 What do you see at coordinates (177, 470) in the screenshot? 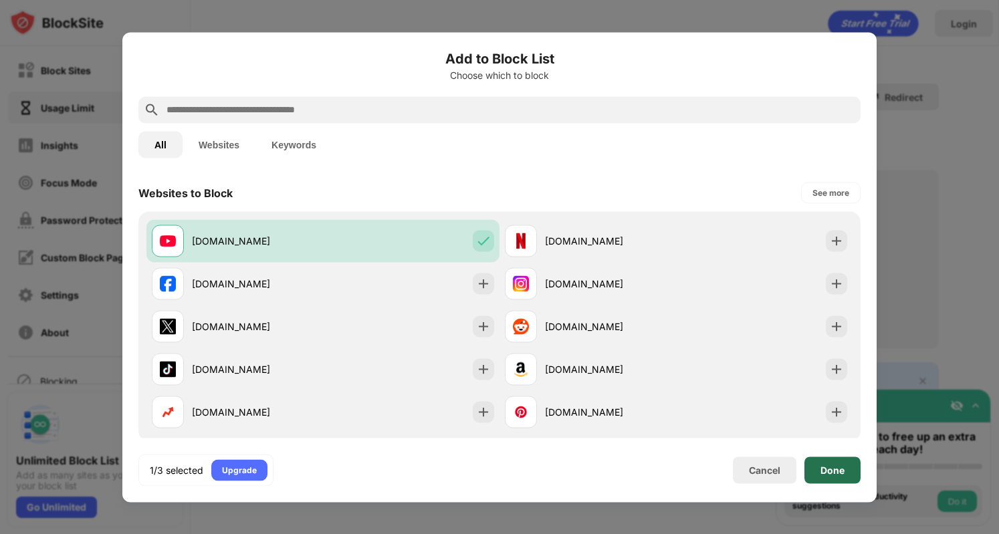
I see `div: 1/3 selected` at bounding box center [177, 470].